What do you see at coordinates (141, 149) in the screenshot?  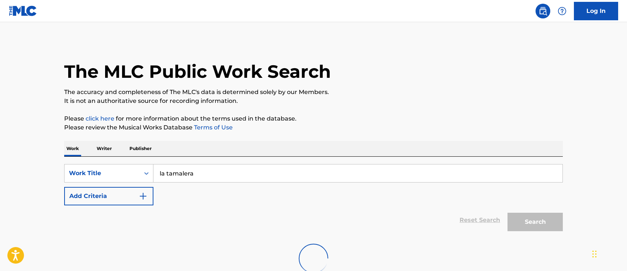 I see `p: Publisher` at bounding box center [141, 149].